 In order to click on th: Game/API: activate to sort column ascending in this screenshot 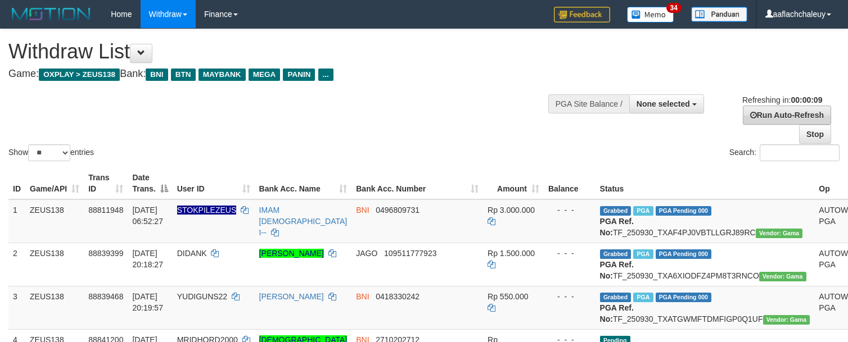, I will do `click(55, 183)`.